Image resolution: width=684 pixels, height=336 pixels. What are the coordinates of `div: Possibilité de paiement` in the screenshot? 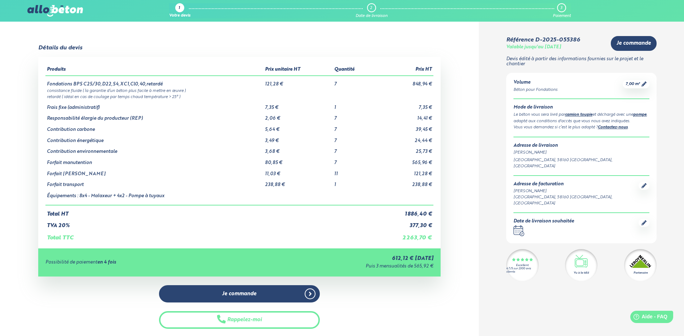 It's located at (144, 263).